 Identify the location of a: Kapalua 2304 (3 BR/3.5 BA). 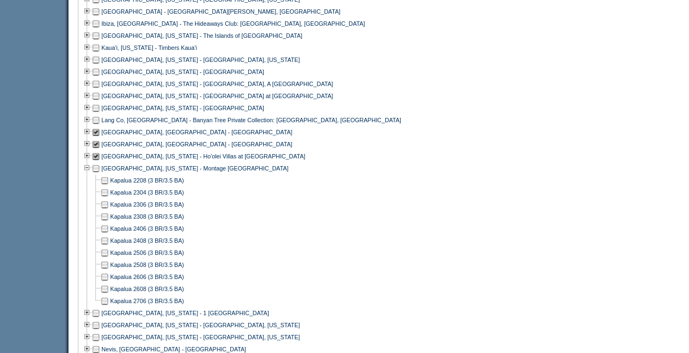
(147, 192).